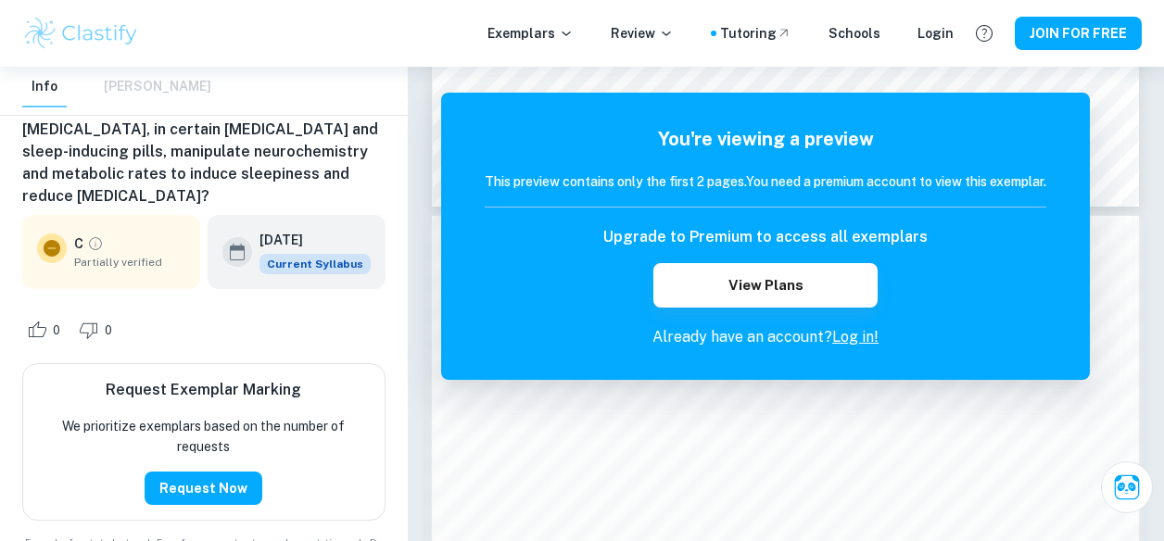 Image resolution: width=1164 pixels, height=541 pixels. What do you see at coordinates (765, 285) in the screenshot?
I see `button: View Plans` at bounding box center [765, 285].